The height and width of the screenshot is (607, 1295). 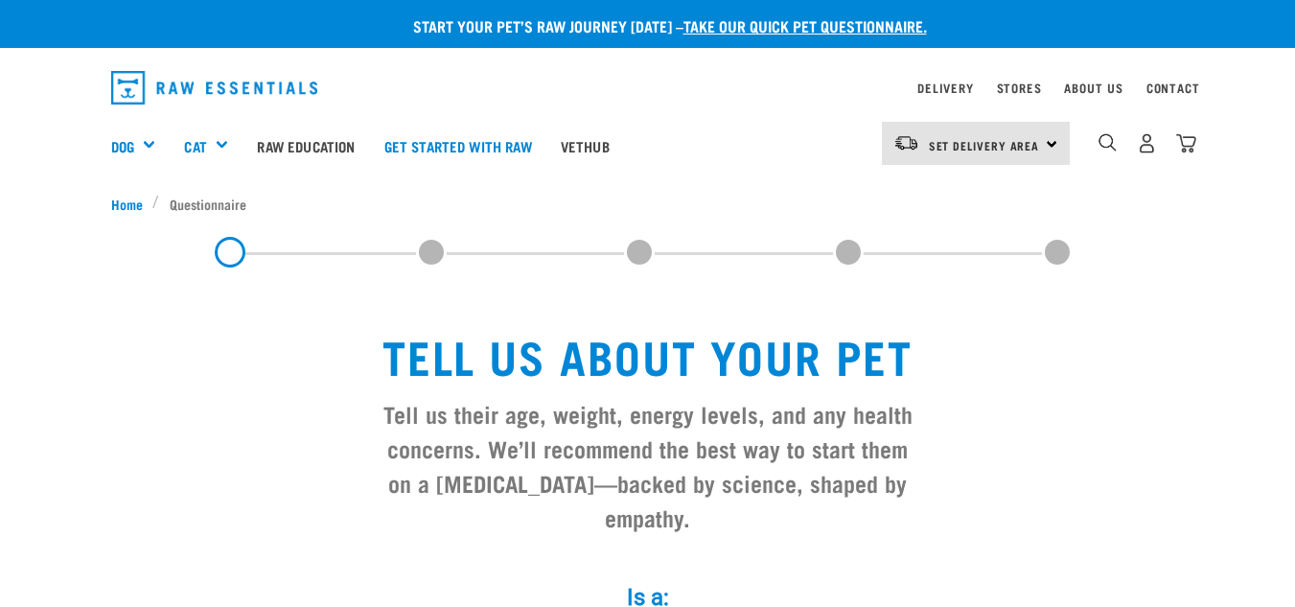 I want to click on span: Home, so click(x=126, y=203).